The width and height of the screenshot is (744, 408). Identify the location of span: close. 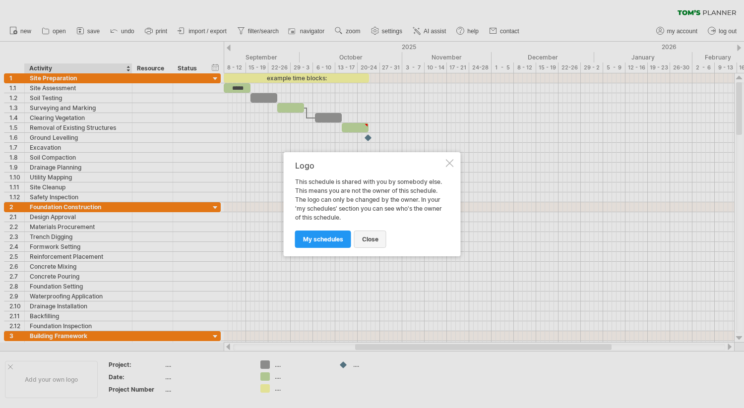
(370, 239).